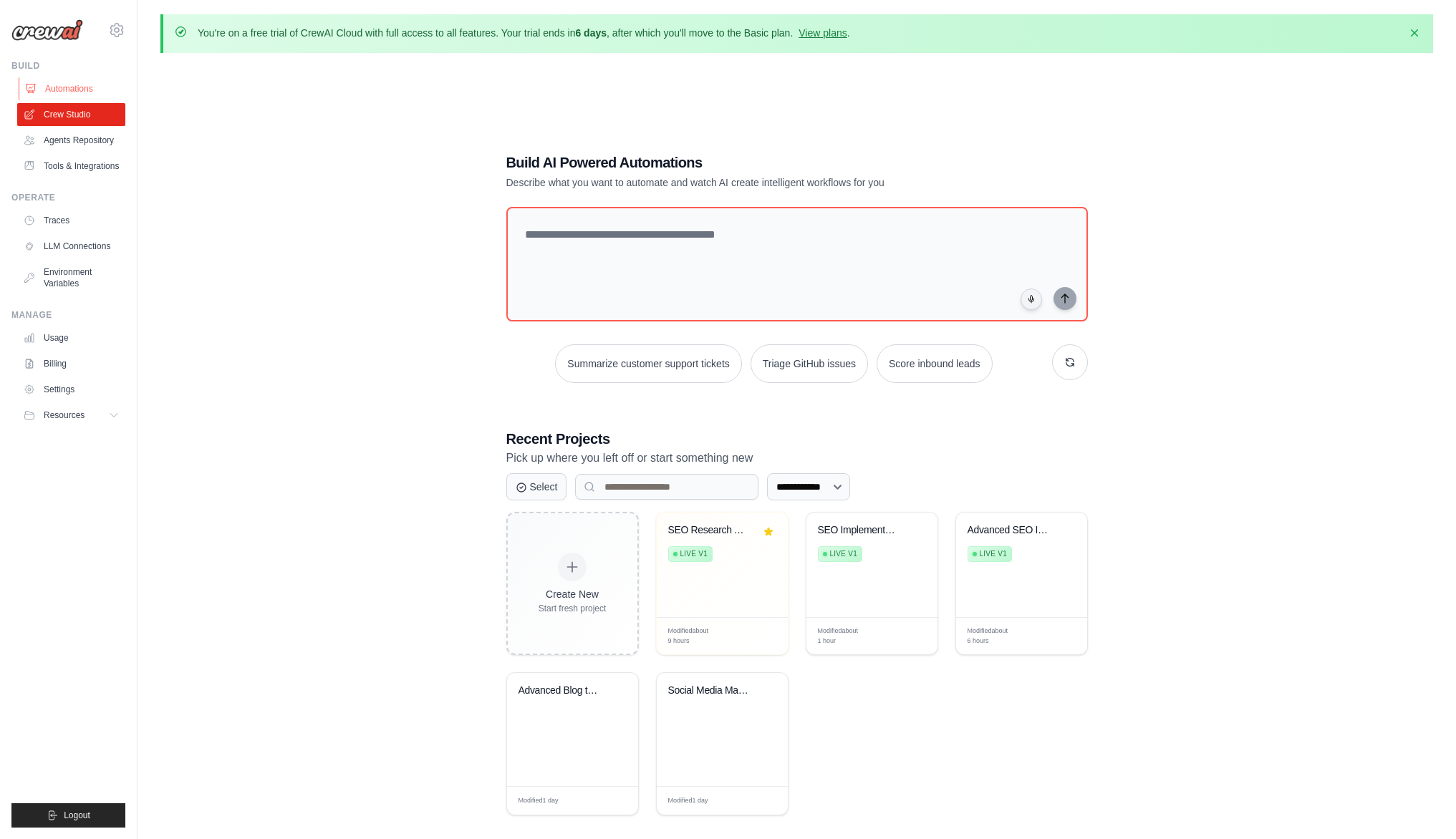  Describe the element at coordinates (822, 32) in the screenshot. I see `a: View plans` at that location.